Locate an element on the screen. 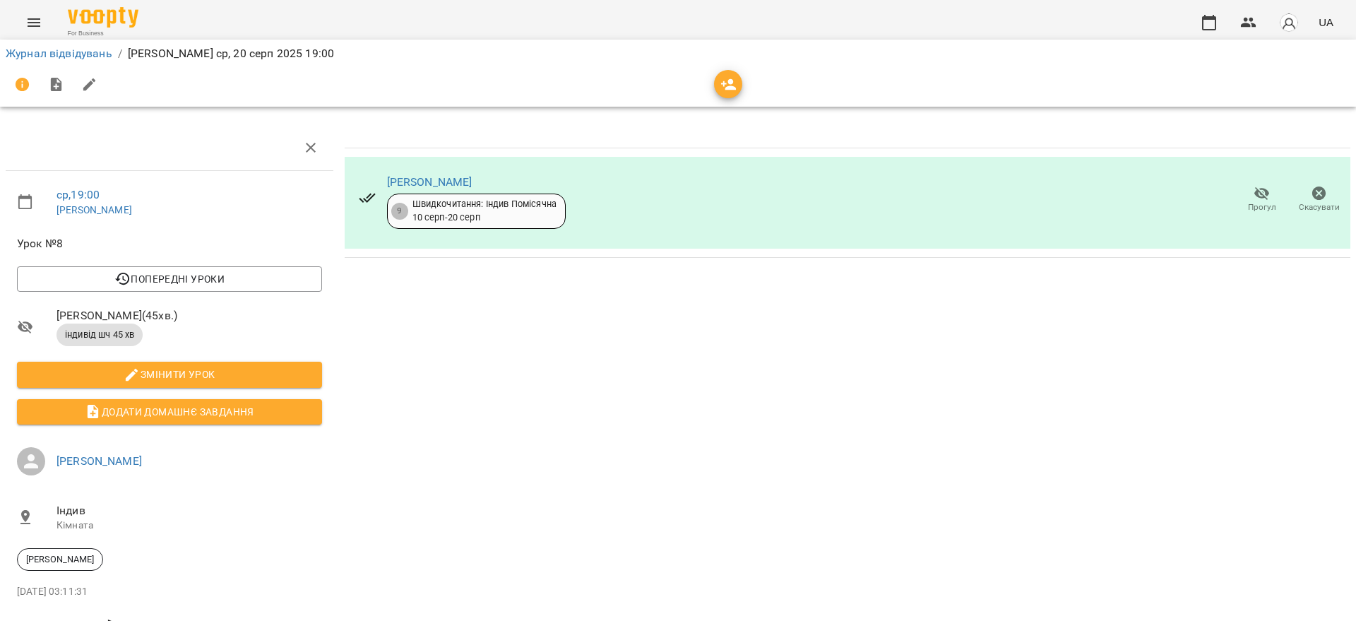  span: For Business is located at coordinates (103, 33).